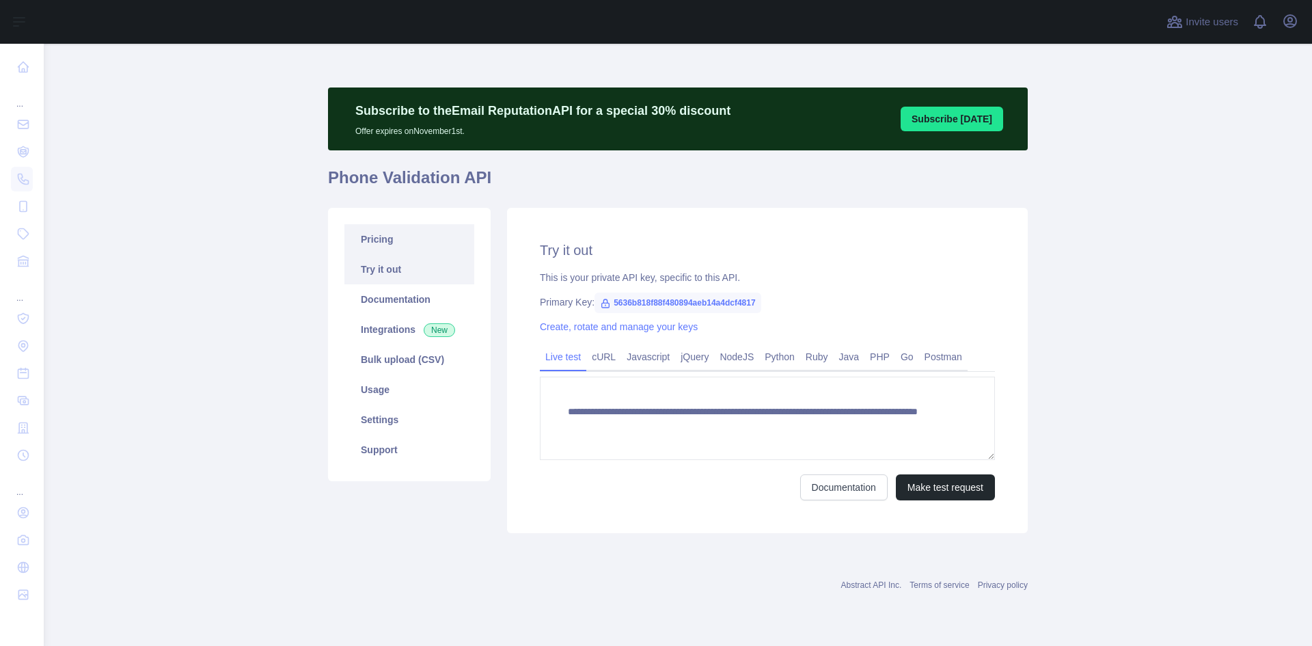  Describe the element at coordinates (678, 303) in the screenshot. I see `span: 5636b818f88f480894aeb14a4dcf4817` at that location.